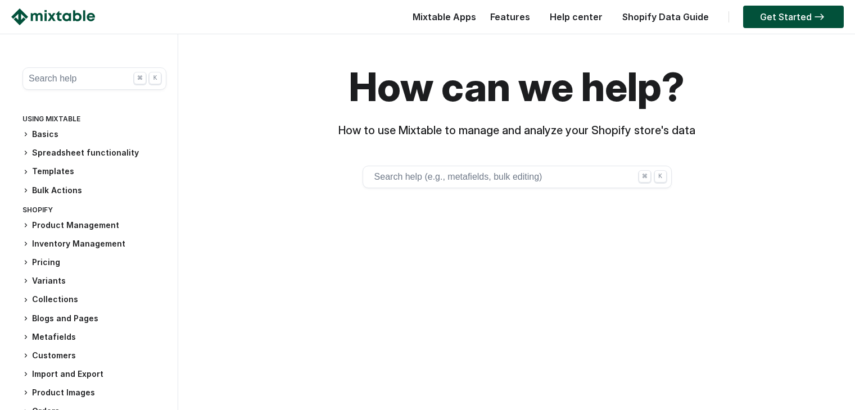 This screenshot has width=855, height=410. I want to click on img: arrow-right.svg, so click(819, 17).